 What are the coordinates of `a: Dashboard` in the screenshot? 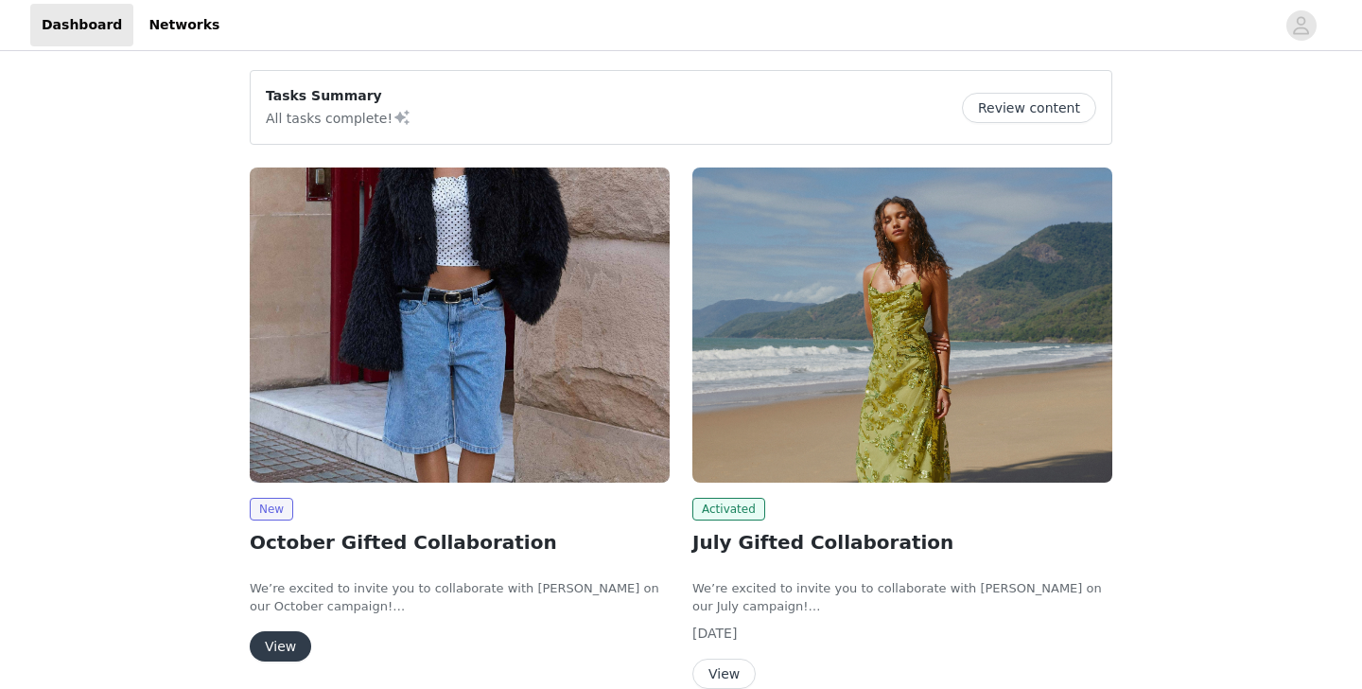 It's located at (81, 25).